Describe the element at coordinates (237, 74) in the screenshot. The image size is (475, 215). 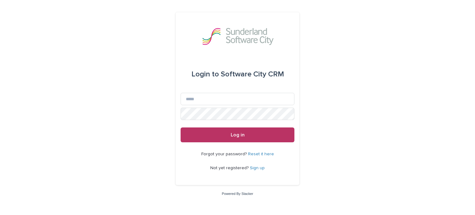
I see `div: Software City CRM` at that location.